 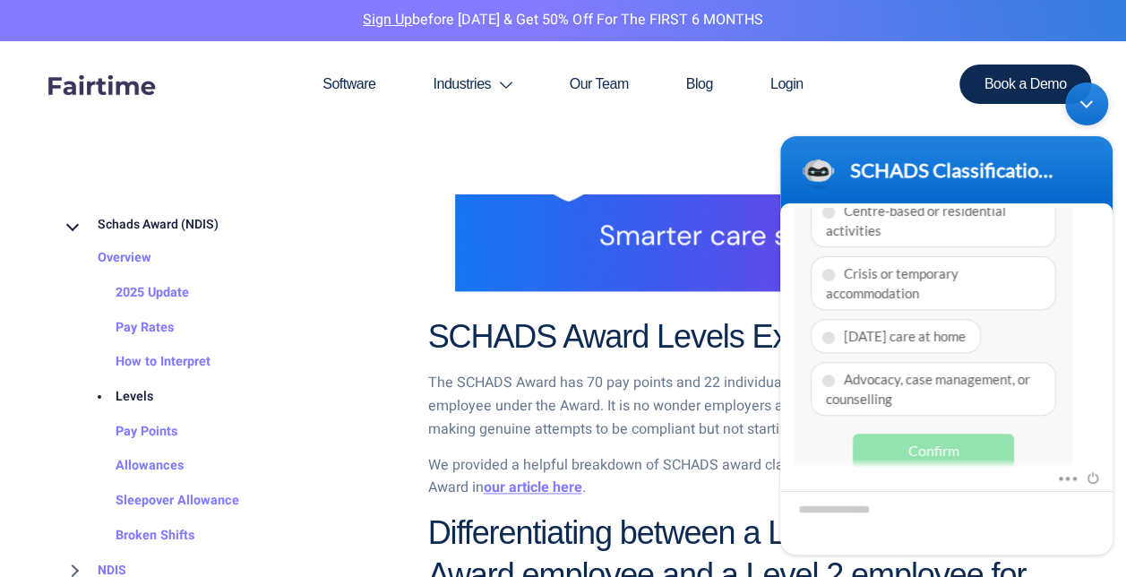 I want to click on p: We provided a helpful breakdown of SCHADS award classifications across the four groups in the Awa..., so click(x=746, y=477).